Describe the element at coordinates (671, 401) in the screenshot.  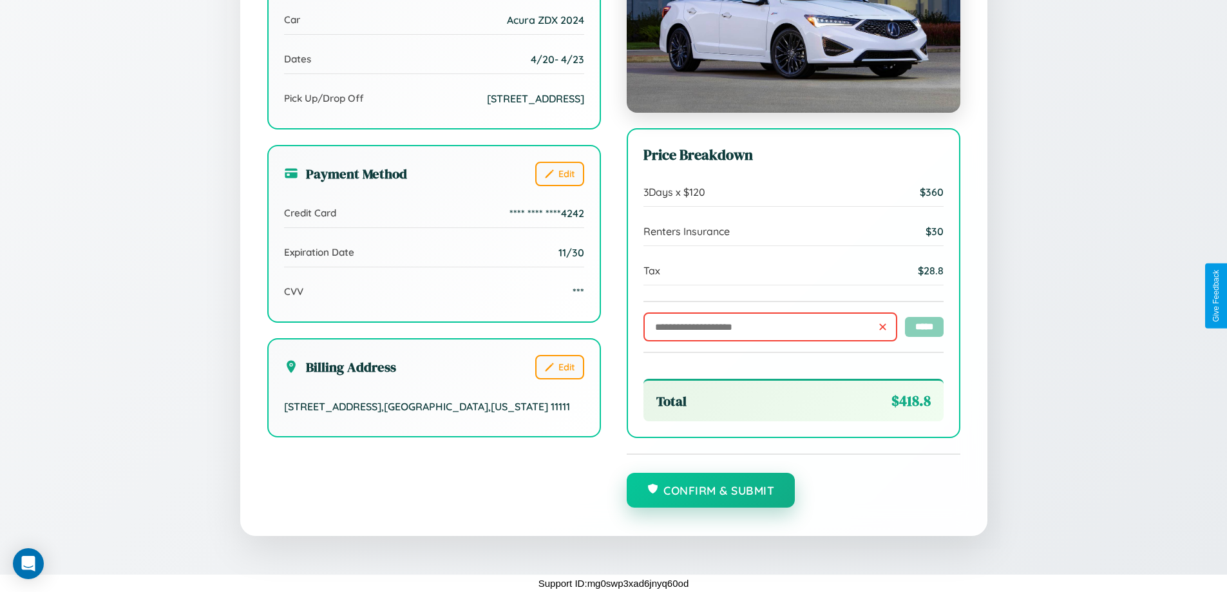
I see `span: Total` at that location.